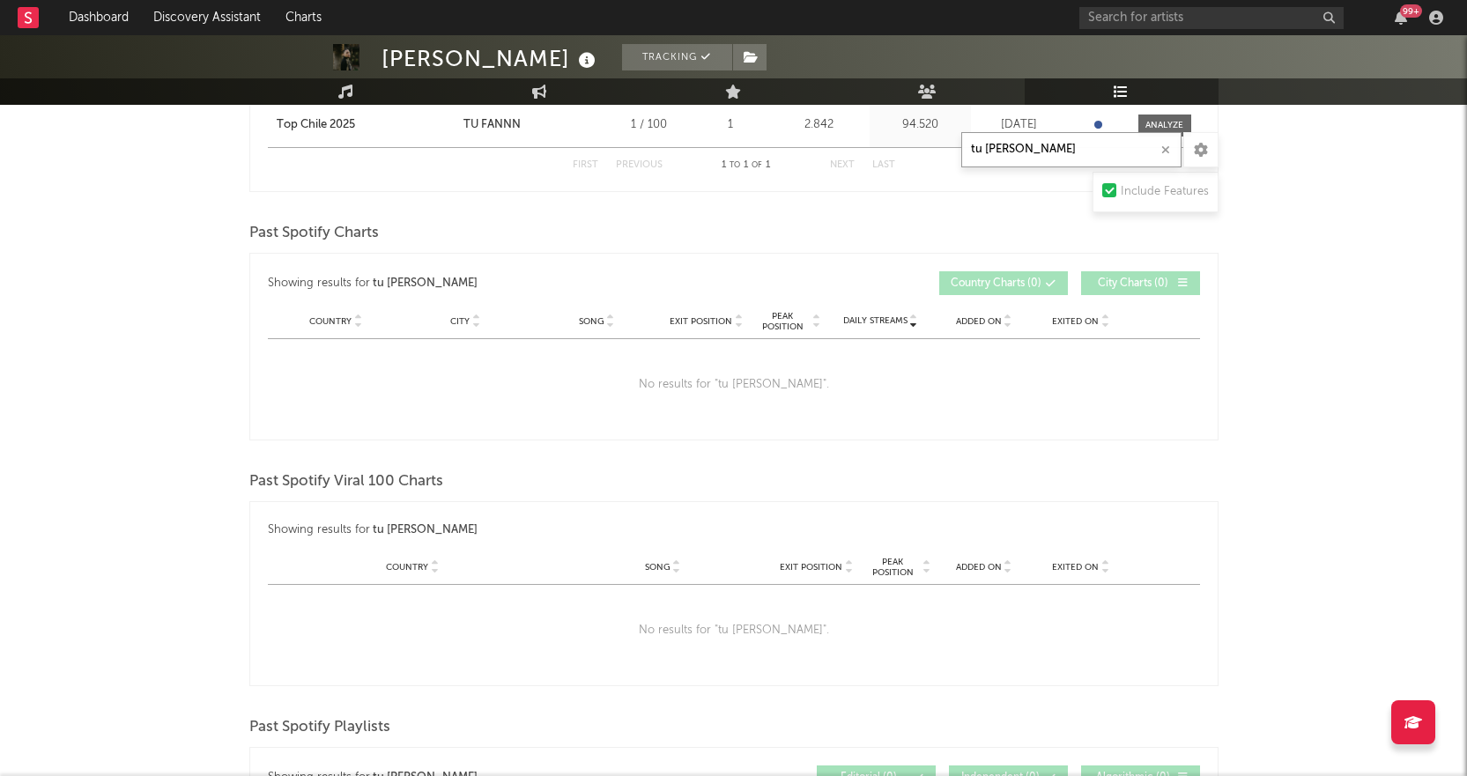 The image size is (1467, 776). What do you see at coordinates (315, 125) in the screenshot?
I see `div: Top Chile 2025` at bounding box center [315, 125].